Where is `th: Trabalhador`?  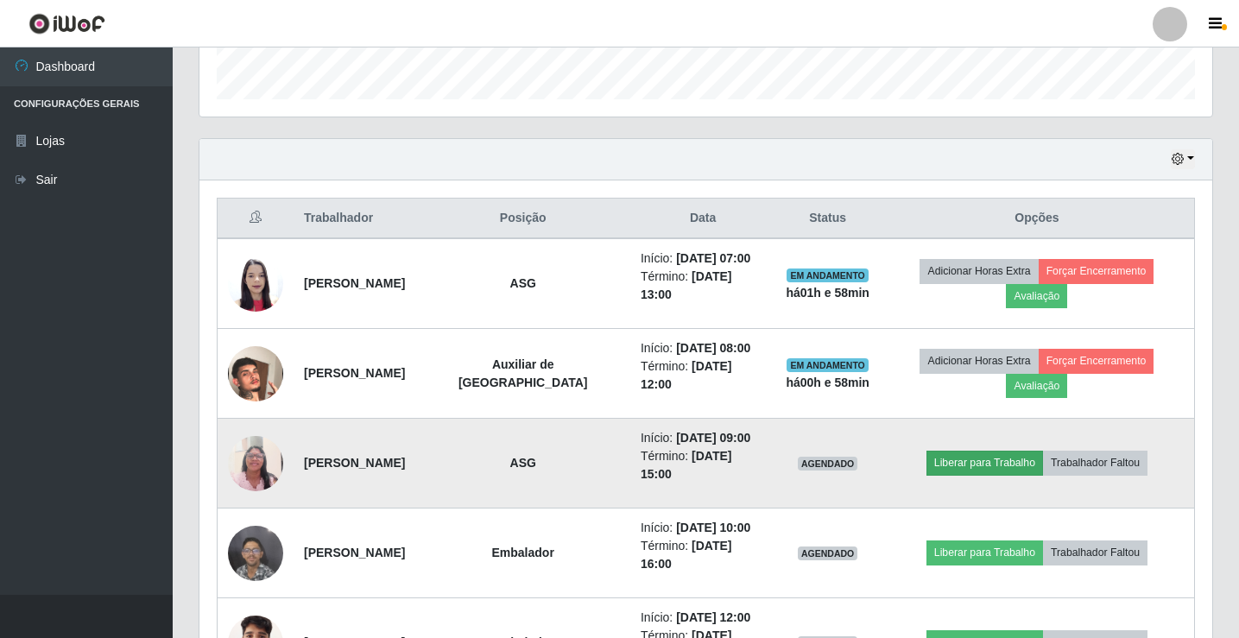 th: Trabalhador is located at coordinates (354, 218).